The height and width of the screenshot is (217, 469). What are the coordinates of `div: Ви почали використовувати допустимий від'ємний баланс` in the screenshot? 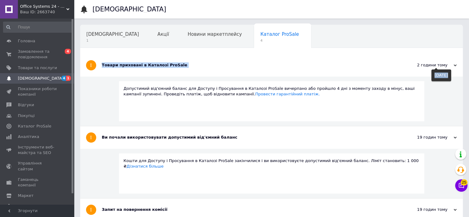 It's located at (248, 137).